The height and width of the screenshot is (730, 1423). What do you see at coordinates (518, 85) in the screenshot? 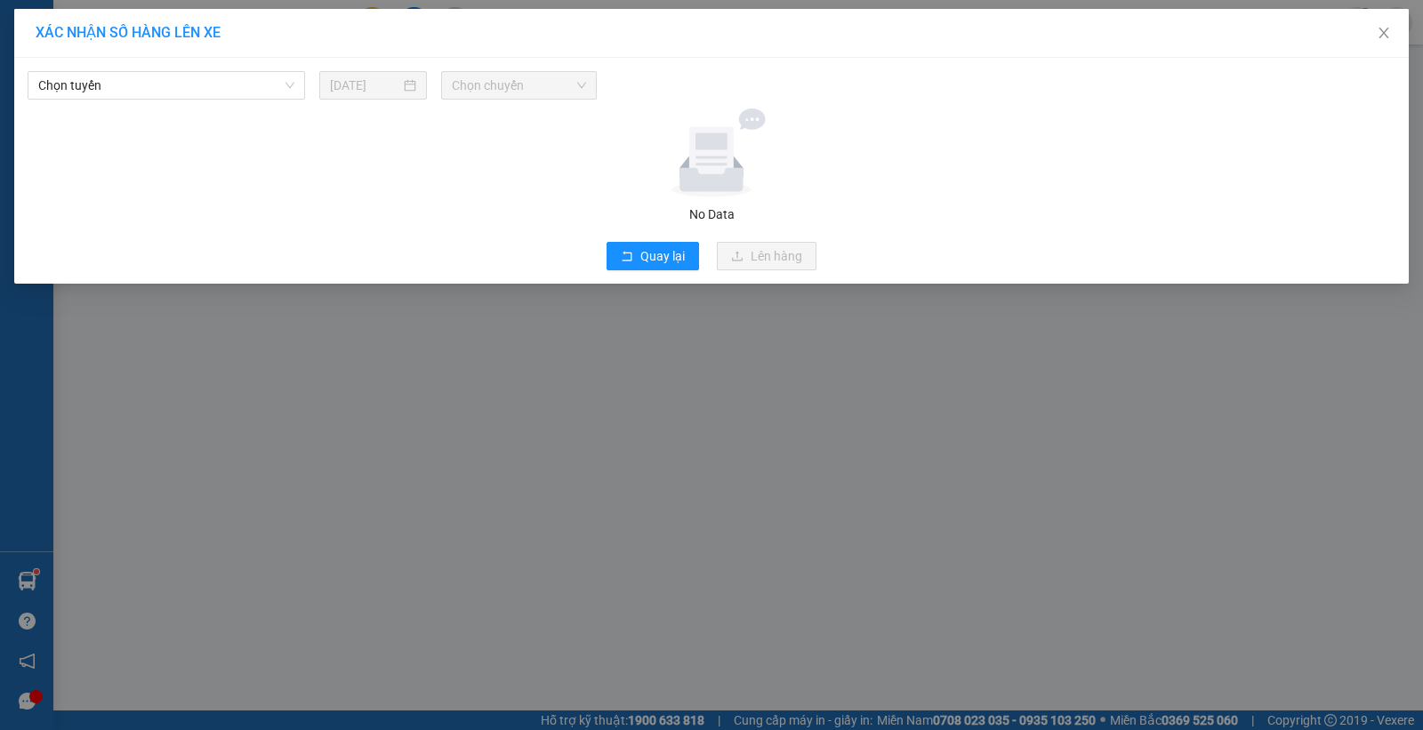
I see `span: Chọn chuyến` at bounding box center [518, 85].